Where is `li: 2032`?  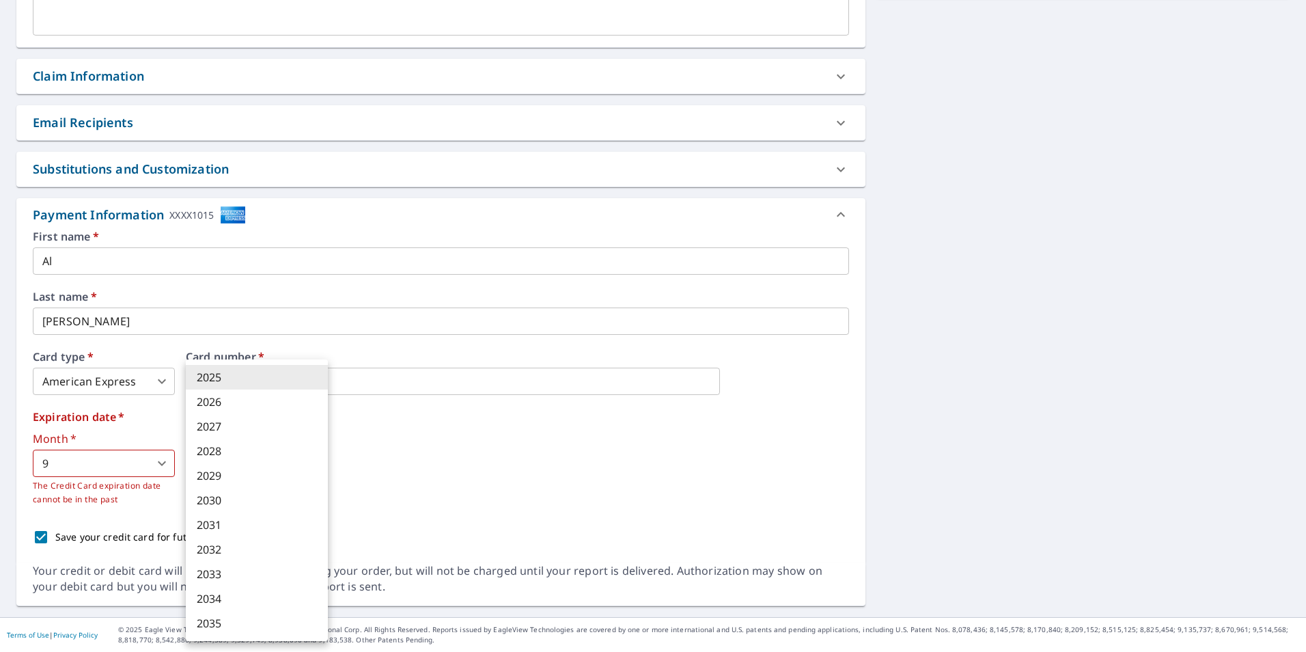
li: 2032 is located at coordinates (257, 549).